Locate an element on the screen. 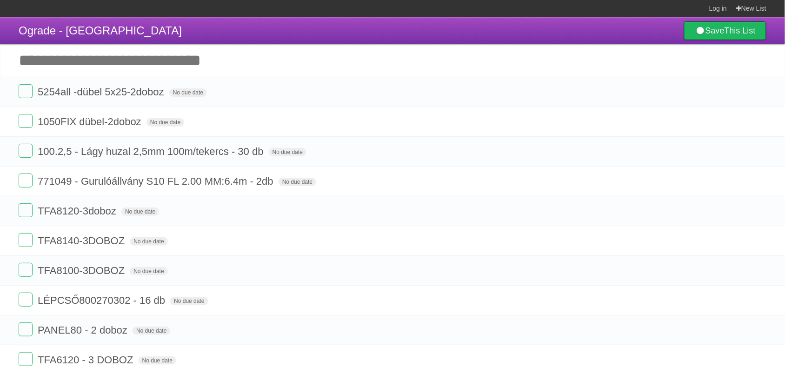  span: TFA6120 - 3 DOBOZ is located at coordinates (86, 359).